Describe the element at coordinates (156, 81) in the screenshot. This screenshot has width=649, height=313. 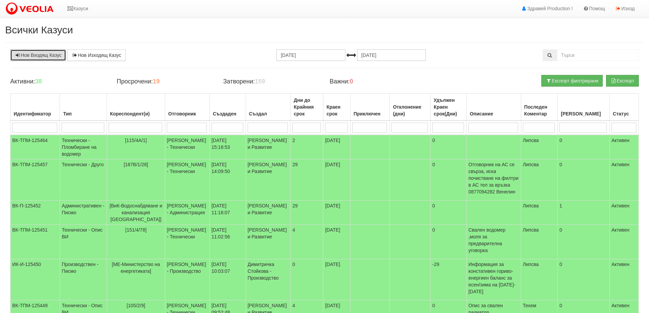
I see `b: 19` at that location.